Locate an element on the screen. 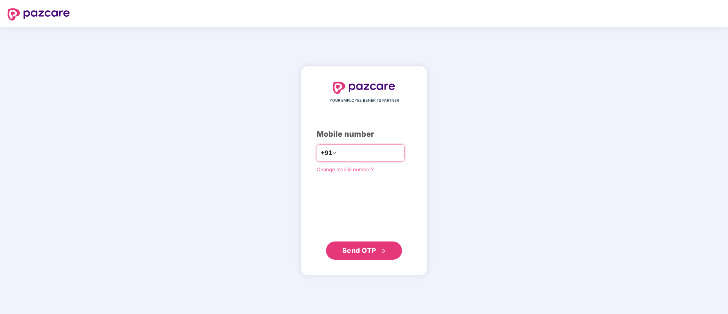  span: YOUR EMPLOYEE BENEFITS PARTNER is located at coordinates (364, 101).